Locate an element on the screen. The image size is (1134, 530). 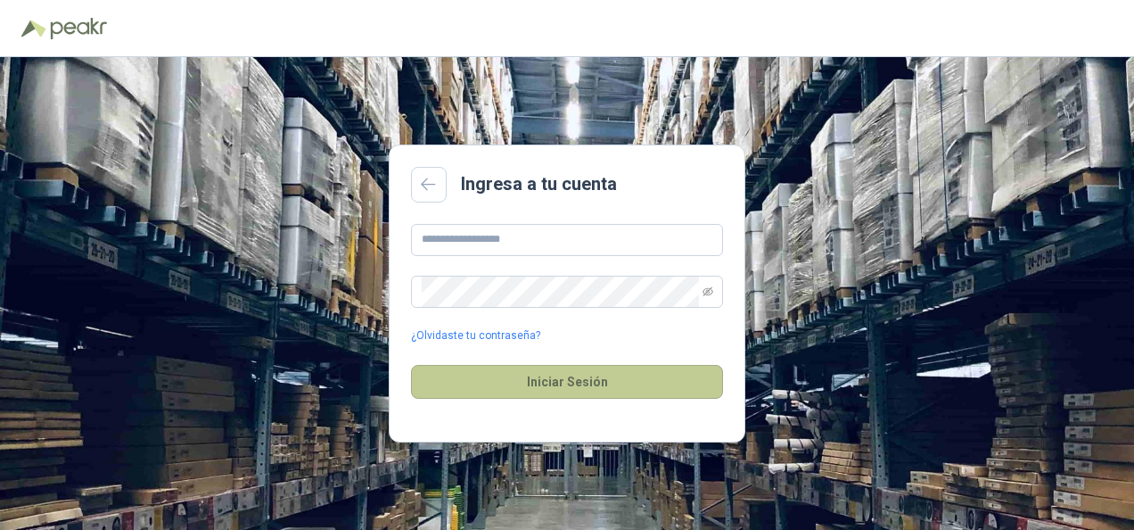
h2: Ingresa a tu cuenta is located at coordinates (539, 184).